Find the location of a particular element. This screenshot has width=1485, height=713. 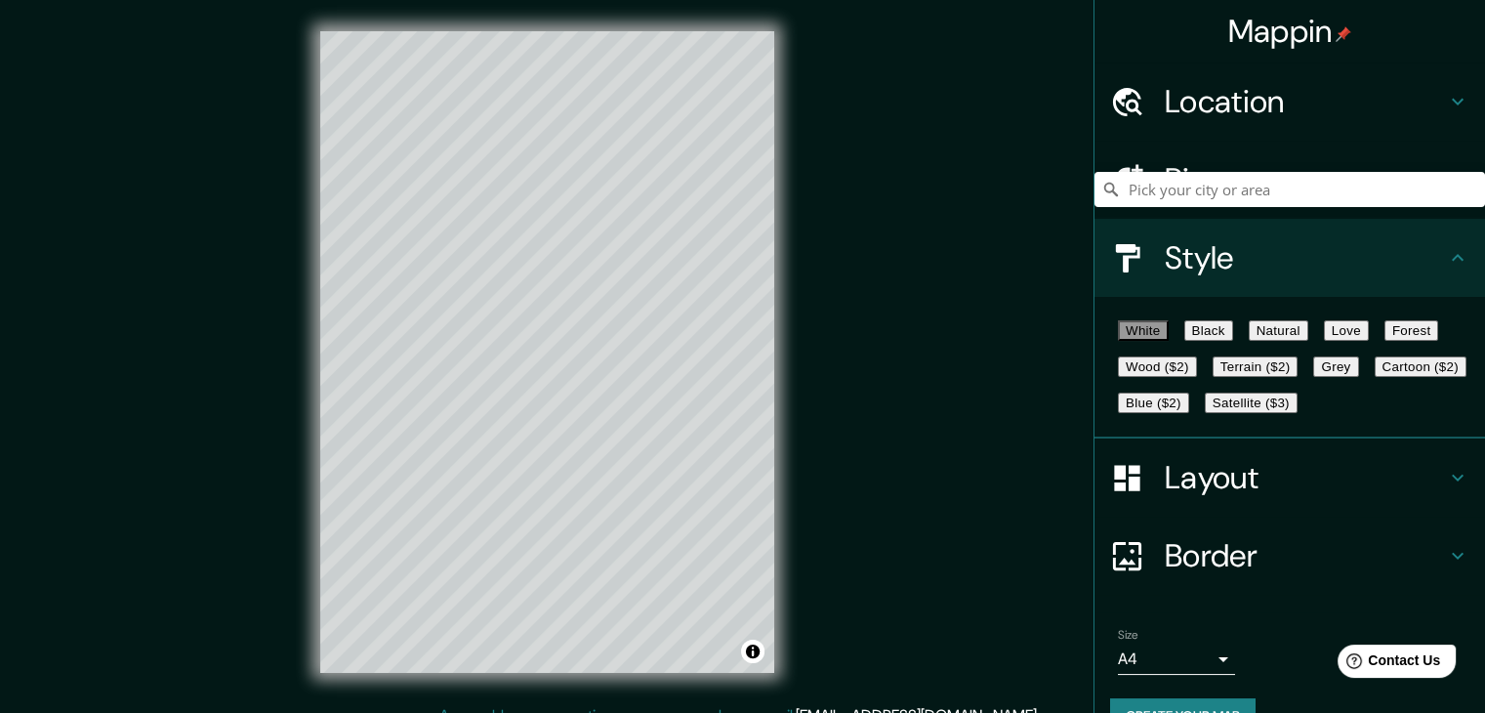

span: Contact Us is located at coordinates (93, 23).